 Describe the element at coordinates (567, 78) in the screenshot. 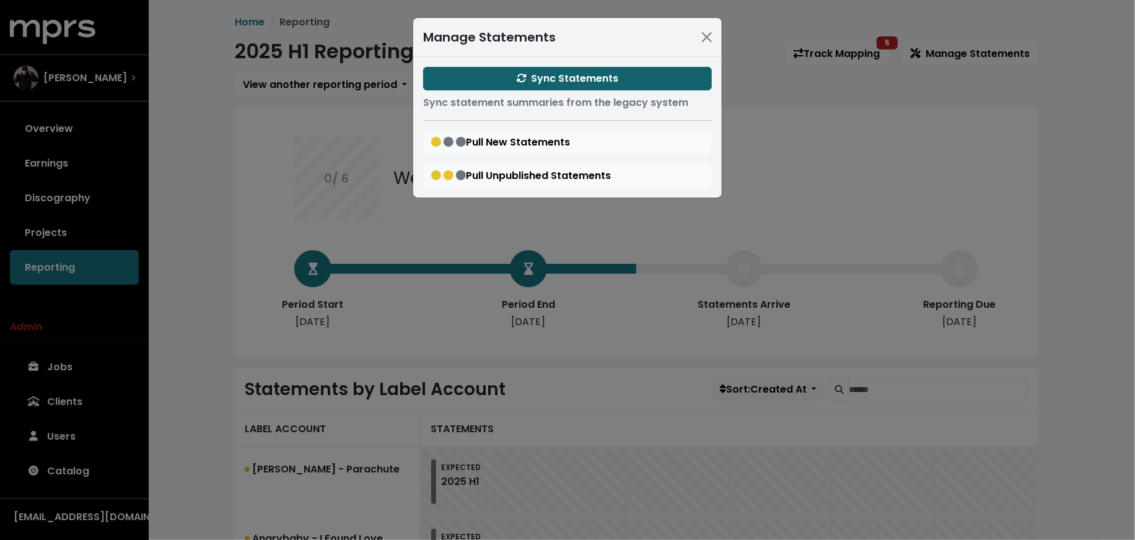

I see `span: Sync Statements` at that location.